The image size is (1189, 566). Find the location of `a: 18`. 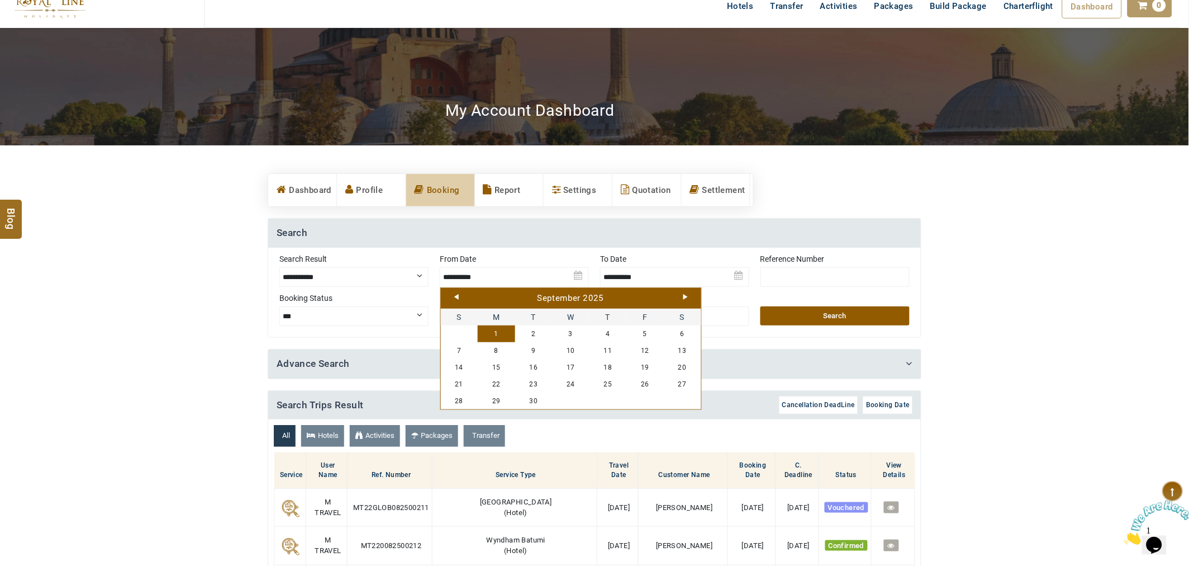

a: 18 is located at coordinates (608, 367).